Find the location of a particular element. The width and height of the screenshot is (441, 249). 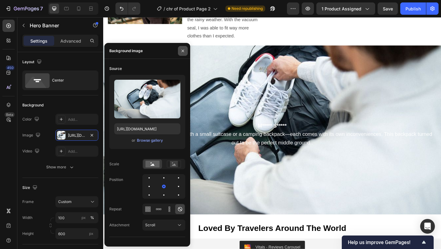

div: Center is located at coordinates (71, 80).